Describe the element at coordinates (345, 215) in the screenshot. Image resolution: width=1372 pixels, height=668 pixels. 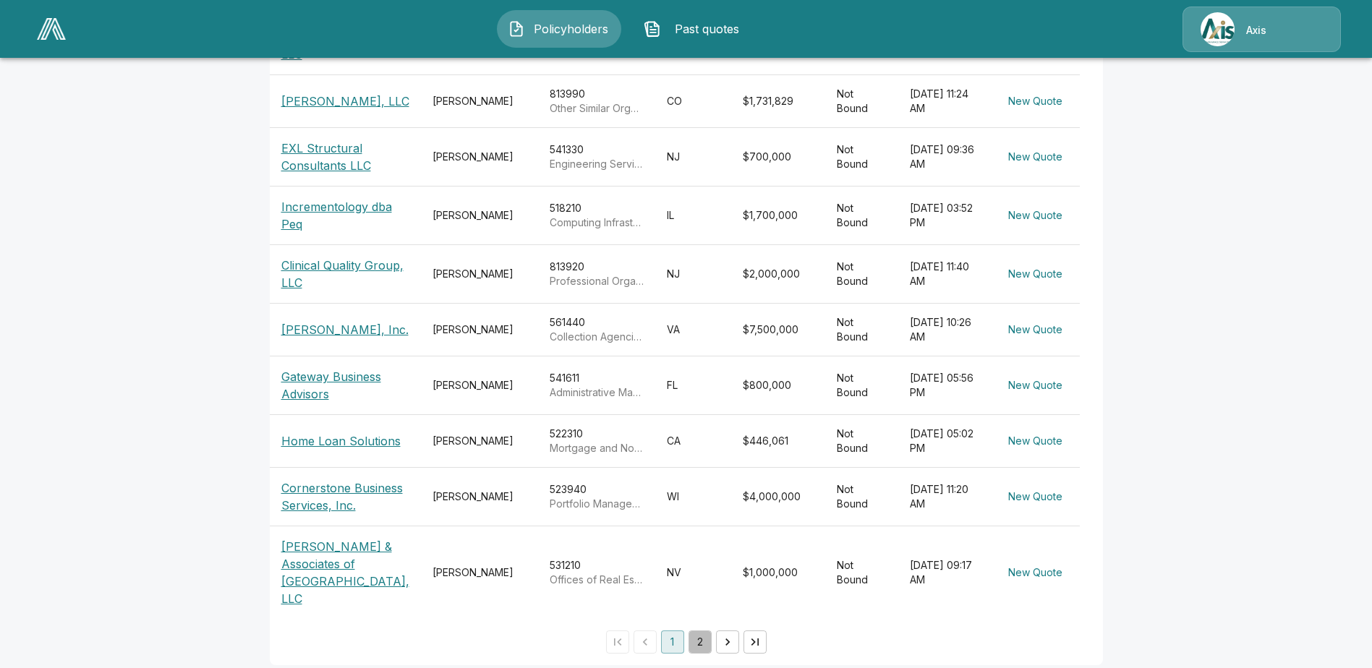
I see `p: Incrementology dba Peq` at that location.